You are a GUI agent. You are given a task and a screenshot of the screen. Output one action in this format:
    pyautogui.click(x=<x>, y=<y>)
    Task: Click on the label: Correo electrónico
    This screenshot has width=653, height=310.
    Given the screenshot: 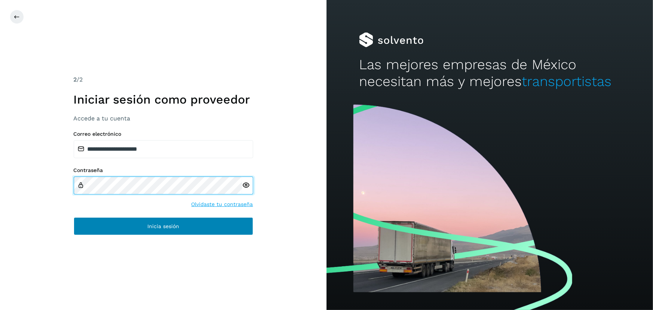 What is the action you would take?
    pyautogui.click(x=163, y=134)
    